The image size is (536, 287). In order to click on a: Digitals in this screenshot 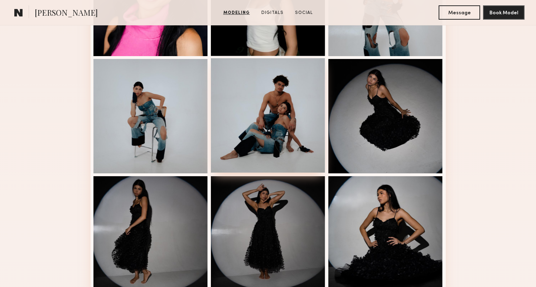, I will do `click(272, 13)`.